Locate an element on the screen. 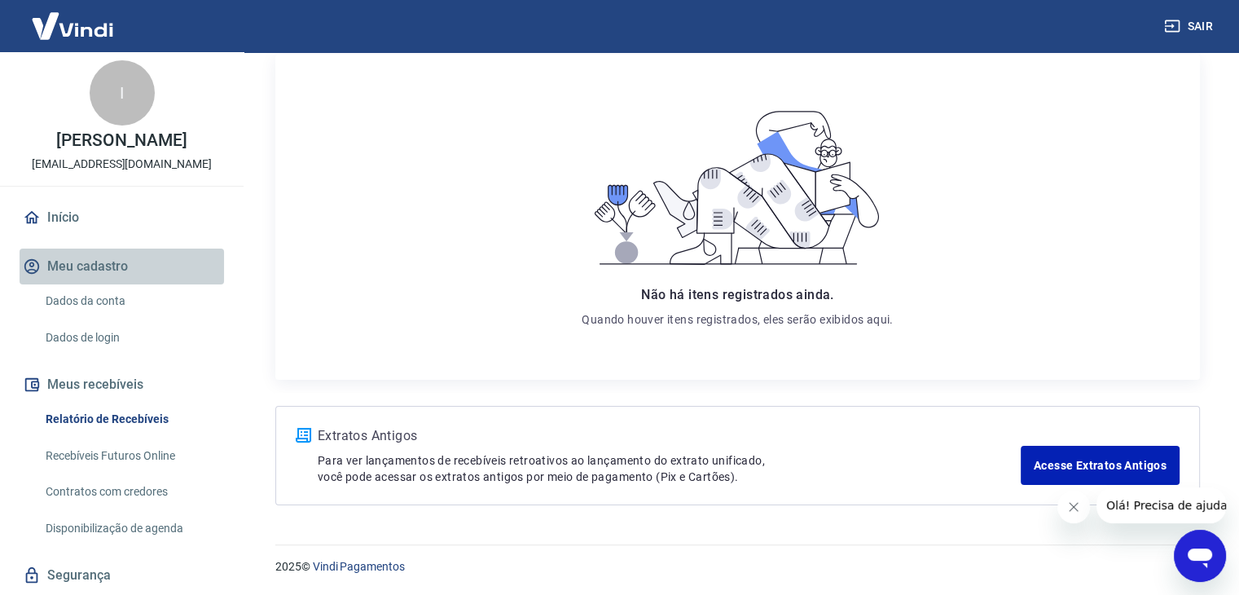  a: Dados da conta is located at coordinates (131, 301).